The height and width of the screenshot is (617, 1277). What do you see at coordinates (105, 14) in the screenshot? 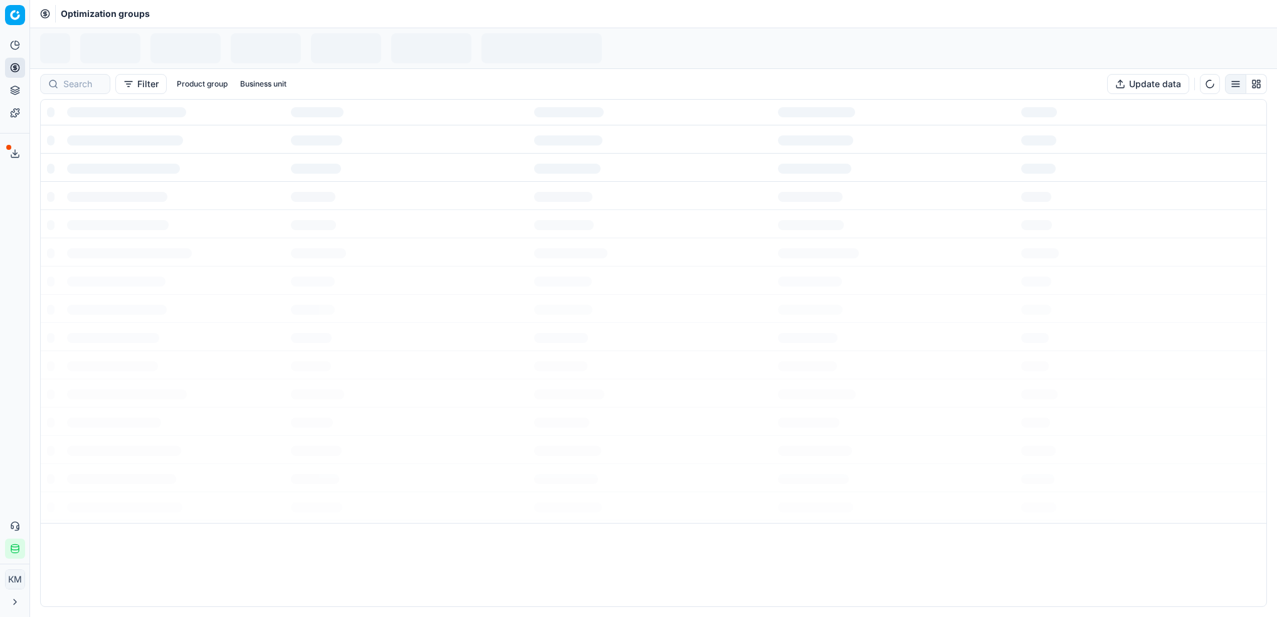
I see `nav: breadcrumb` at bounding box center [105, 14].